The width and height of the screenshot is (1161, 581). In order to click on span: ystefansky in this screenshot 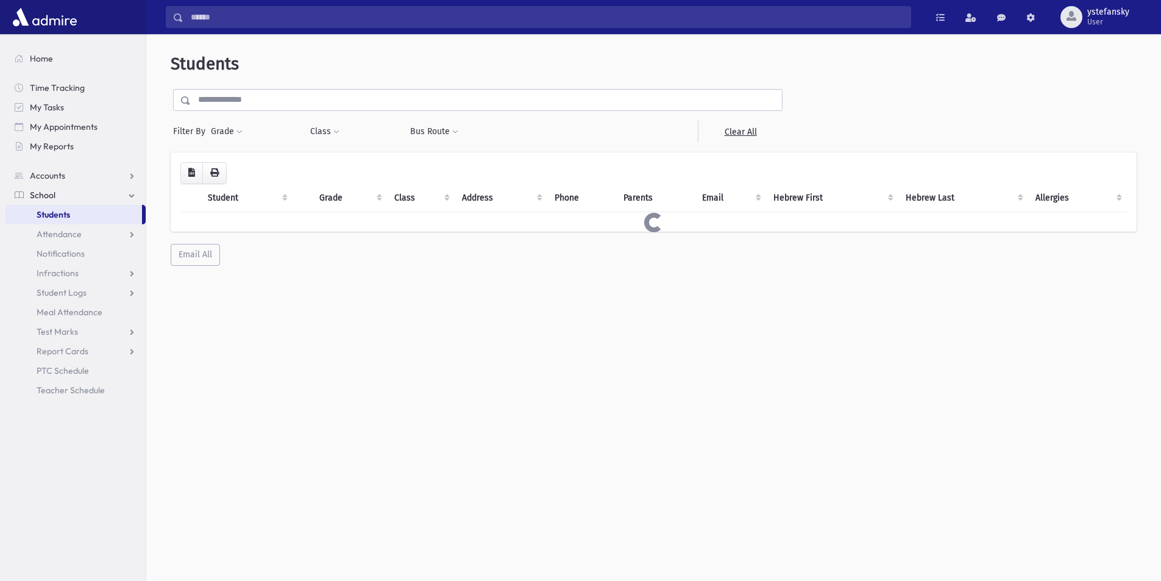, I will do `click(1108, 12)`.